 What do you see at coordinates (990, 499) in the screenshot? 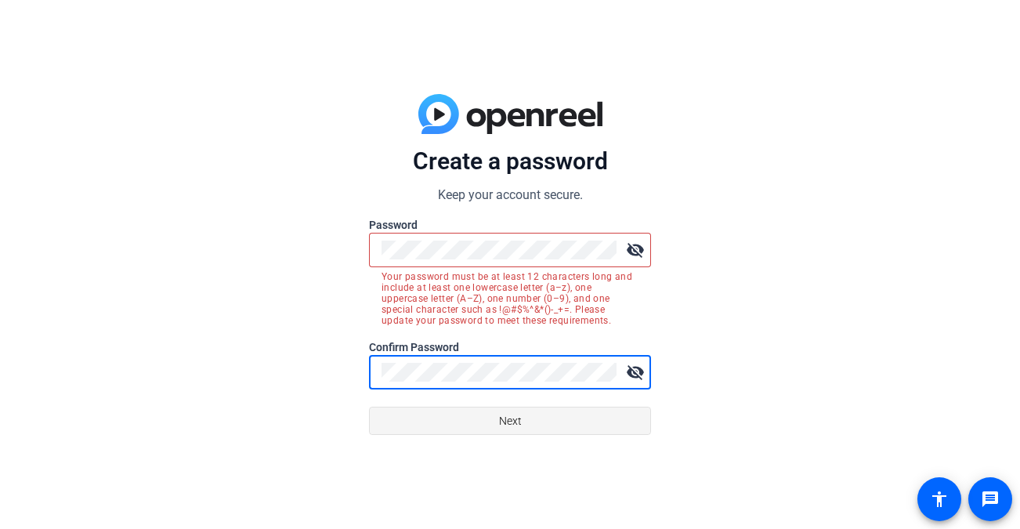
I see `mat-icon: message` at bounding box center [990, 499].